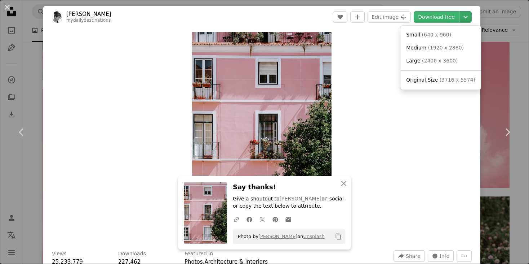 The width and height of the screenshot is (529, 264). Describe the element at coordinates (458, 80) in the screenshot. I see `span: ( 3716 x 5574 )` at that location.